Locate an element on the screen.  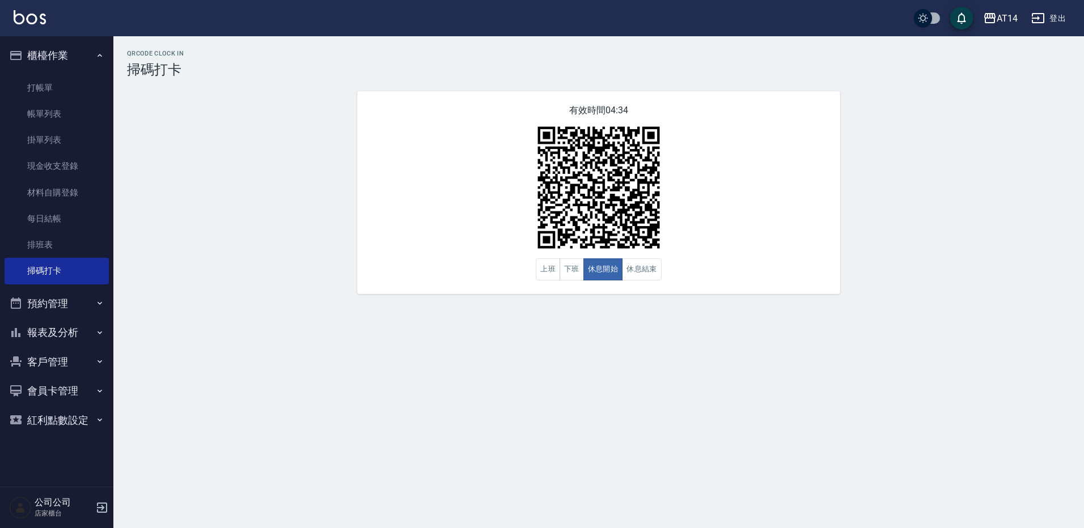
button: 休息結束 is located at coordinates (642, 269).